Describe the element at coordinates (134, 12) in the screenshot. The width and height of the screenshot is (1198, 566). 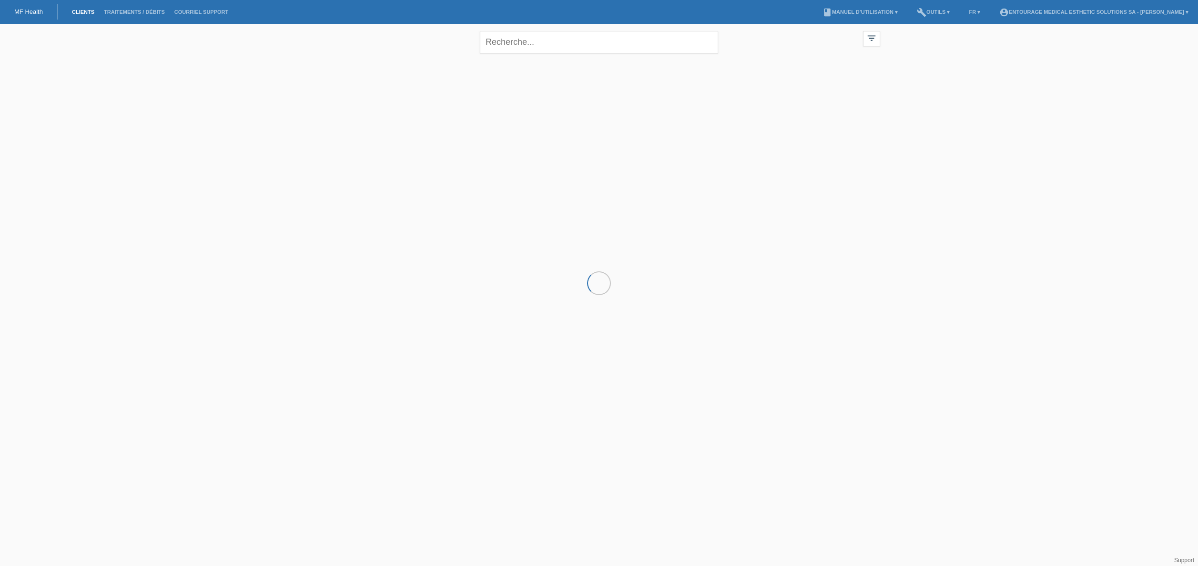
I see `a: Traitements / débits` at that location.